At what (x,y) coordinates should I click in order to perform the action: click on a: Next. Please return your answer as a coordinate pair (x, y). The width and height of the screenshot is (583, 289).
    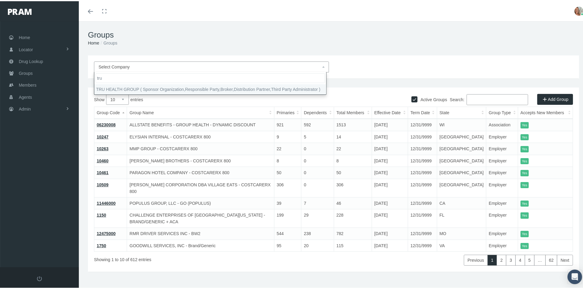
    Looking at the image, I should click on (565, 259).